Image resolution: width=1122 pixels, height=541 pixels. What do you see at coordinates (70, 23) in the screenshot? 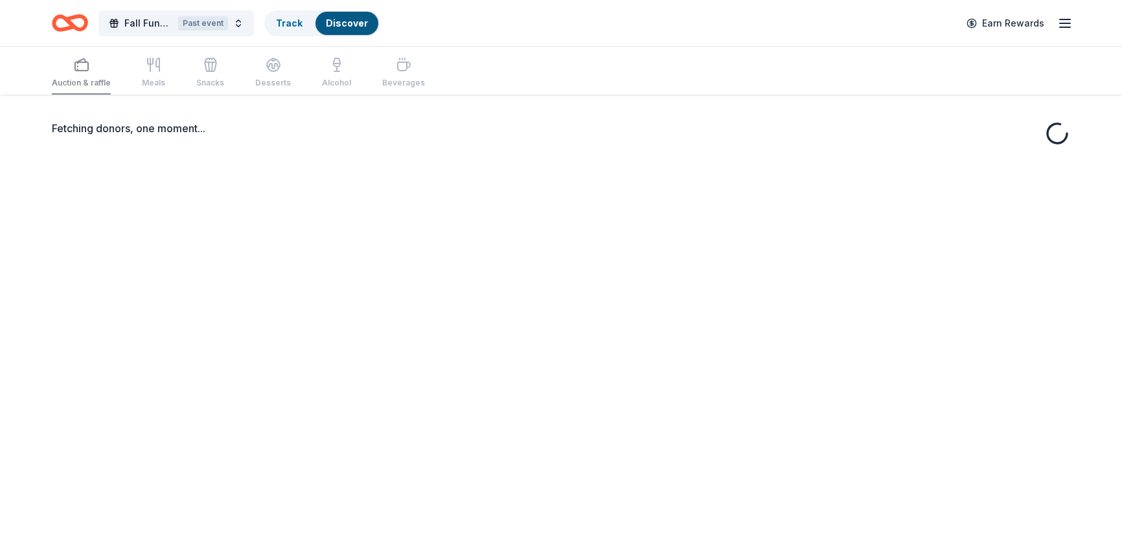
I see `a: Home` at bounding box center [70, 23].